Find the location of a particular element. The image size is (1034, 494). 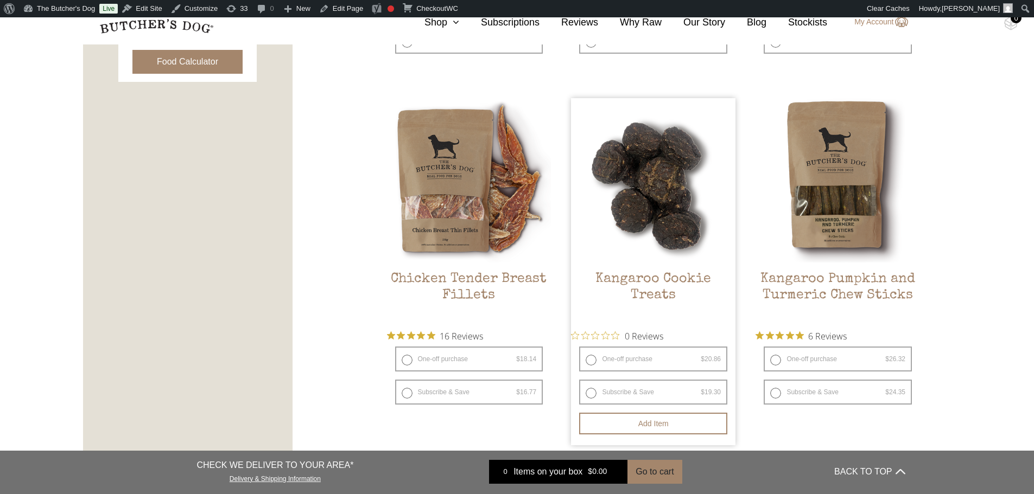

a: Kangaroo Pumpkin and Turmeric Chew SticksKangaroo Pumpkin and Turmeric Chew Sticks is located at coordinates (837, 210).